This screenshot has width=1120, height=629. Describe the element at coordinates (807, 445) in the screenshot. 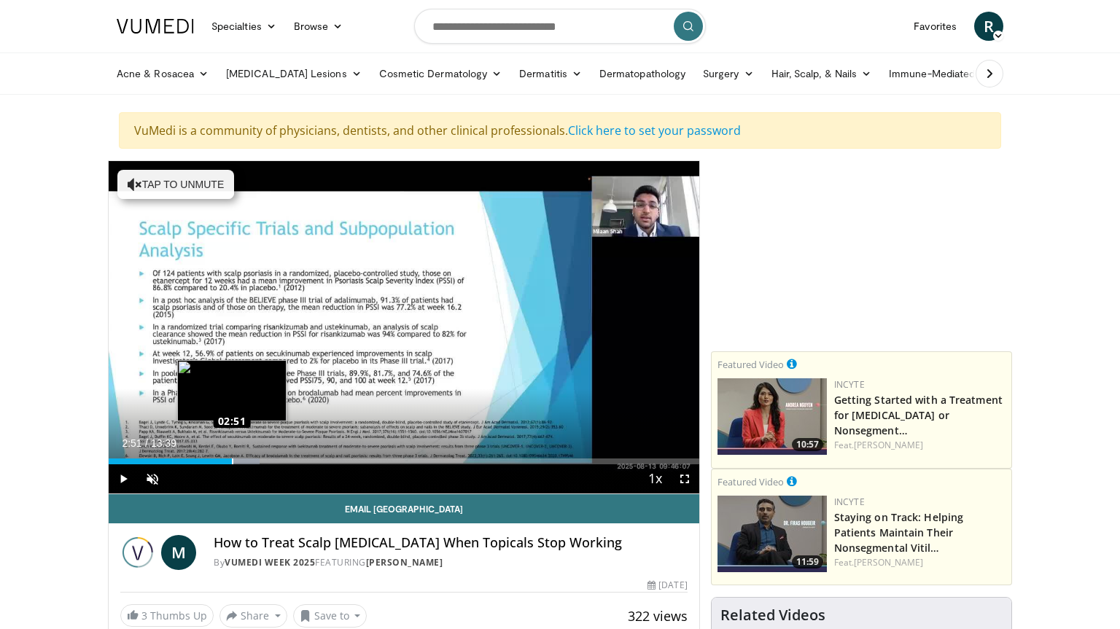

I see `span: 10:57` at that location.